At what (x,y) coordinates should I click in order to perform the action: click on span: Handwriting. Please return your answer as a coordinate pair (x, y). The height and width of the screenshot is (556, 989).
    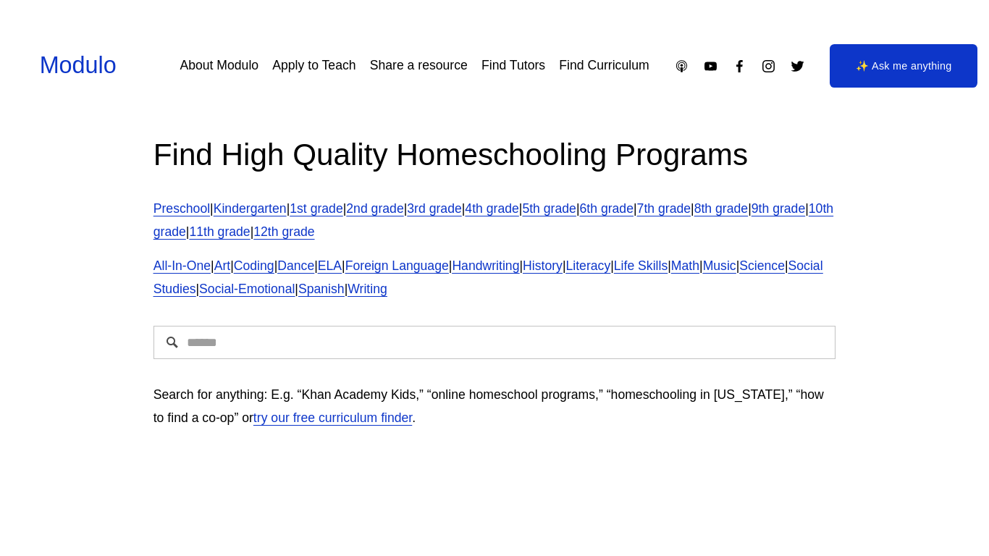
    Looking at the image, I should click on (485, 266).